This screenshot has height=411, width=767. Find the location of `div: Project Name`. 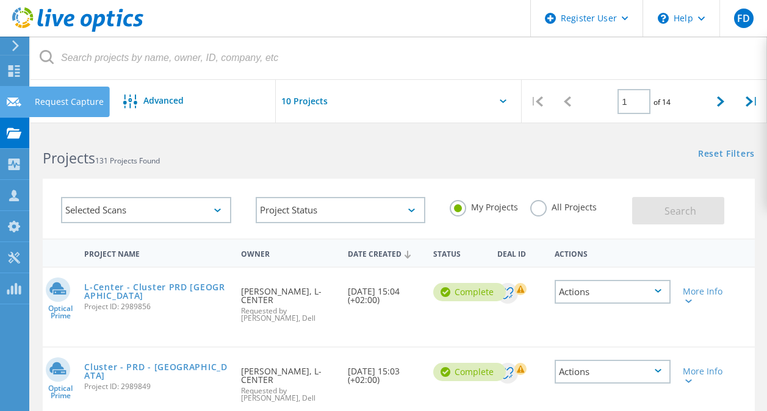

div: Project Name is located at coordinates (156, 253).